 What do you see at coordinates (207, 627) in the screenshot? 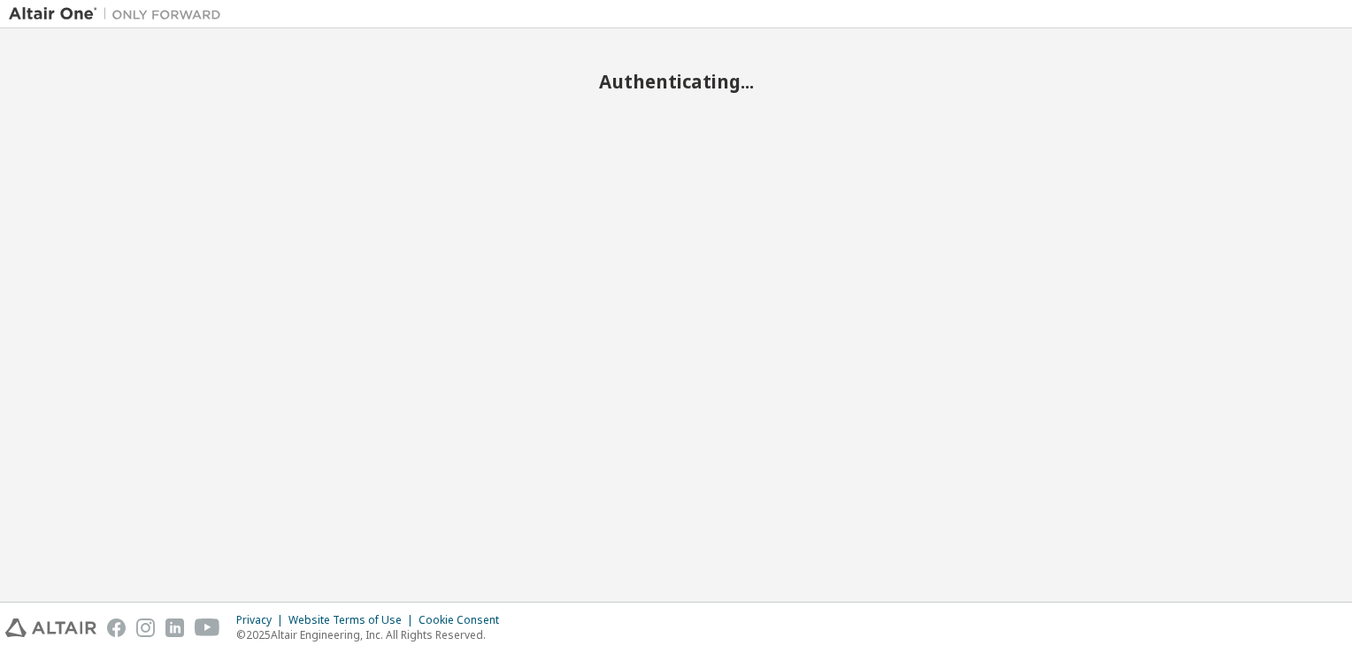
I see `img: youtube.svg` at bounding box center [207, 627].